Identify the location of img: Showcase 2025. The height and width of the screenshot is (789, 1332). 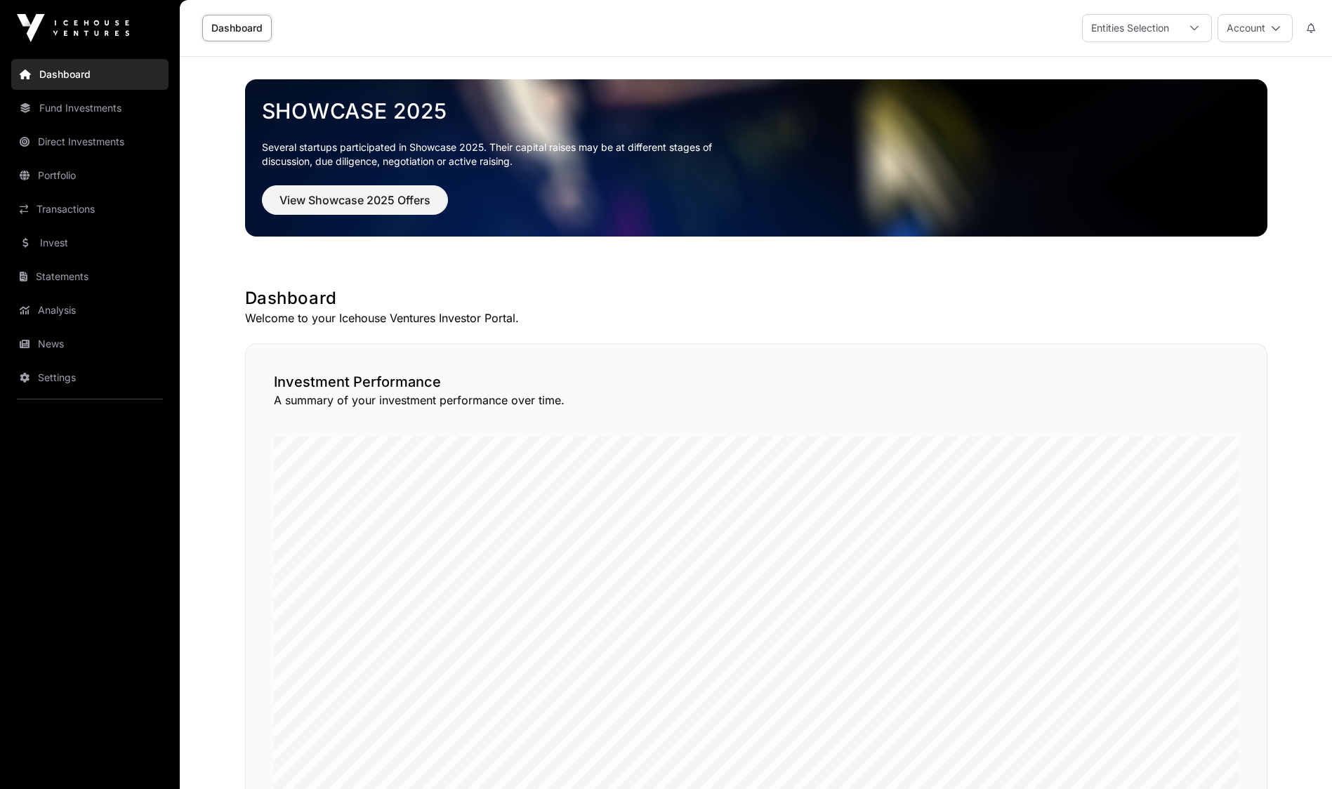
(756, 158).